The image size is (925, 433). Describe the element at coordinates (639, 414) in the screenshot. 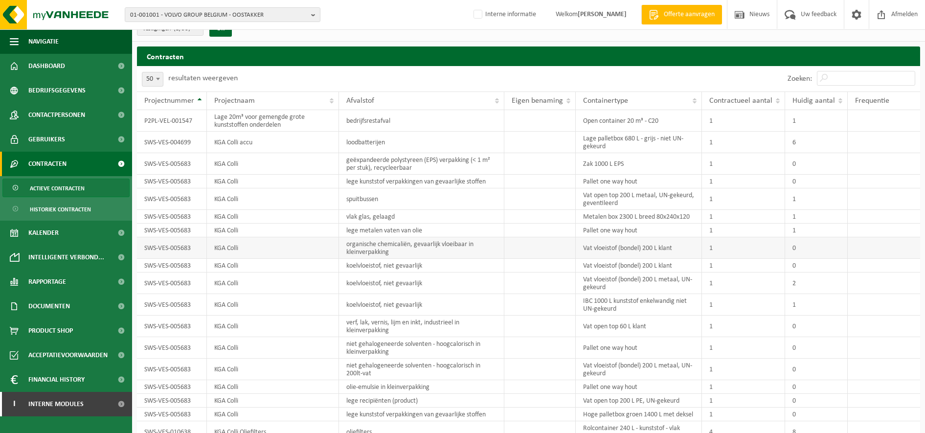

I see `td: Hoge palletbox groen 1400 L met deksel` at that location.